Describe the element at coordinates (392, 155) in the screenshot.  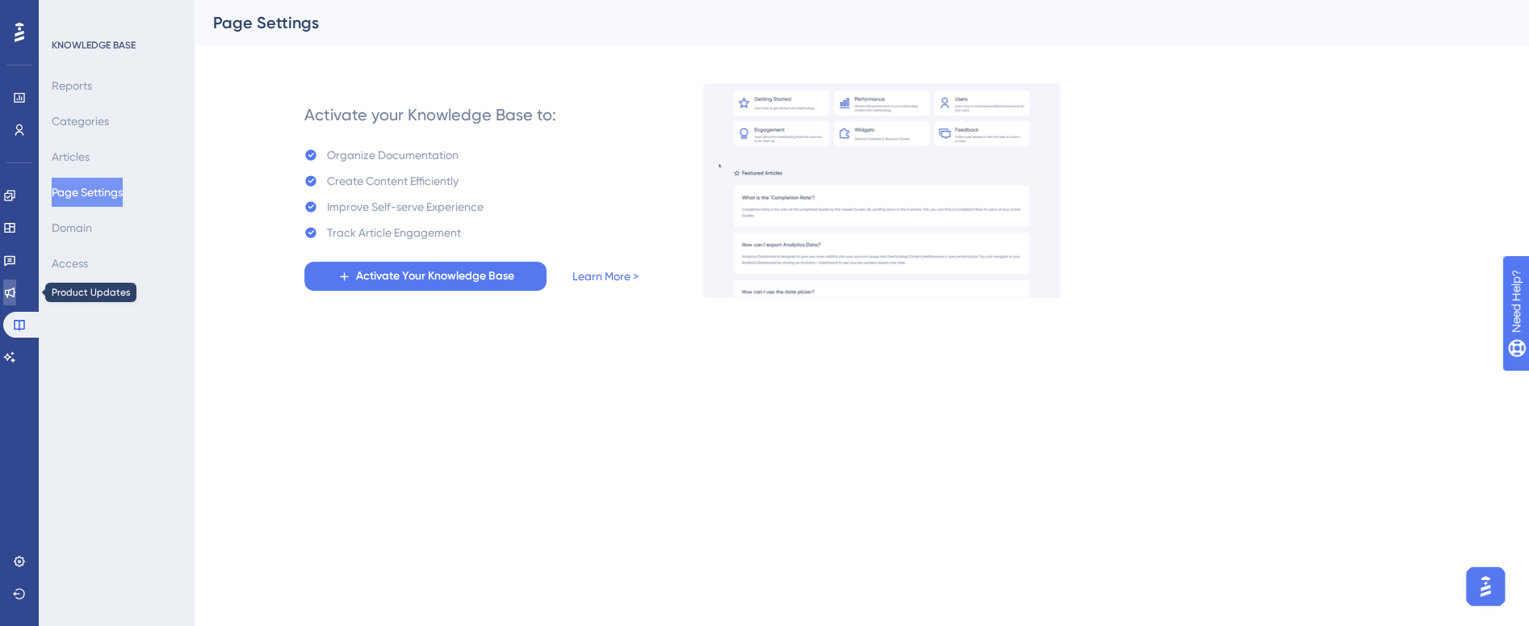
I see `div: Organize Documentation` at that location.